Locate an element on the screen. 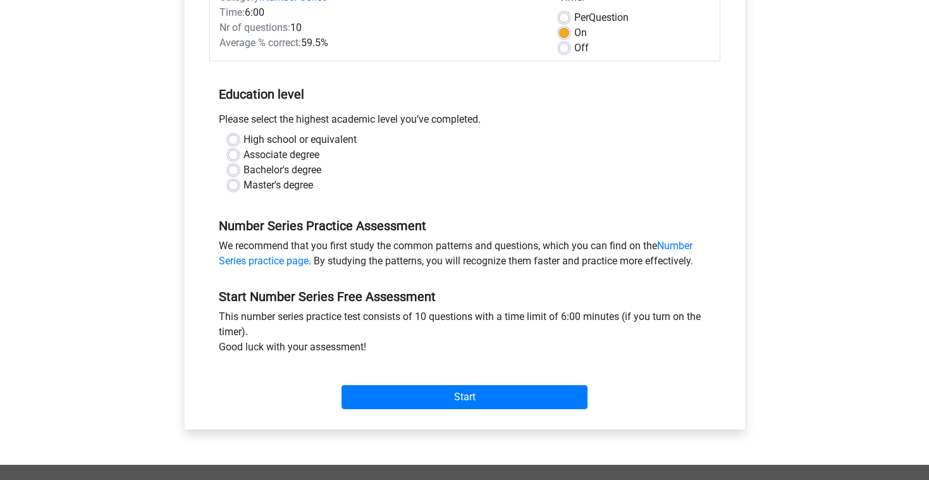  div: 59.5% is located at coordinates (380, 43).